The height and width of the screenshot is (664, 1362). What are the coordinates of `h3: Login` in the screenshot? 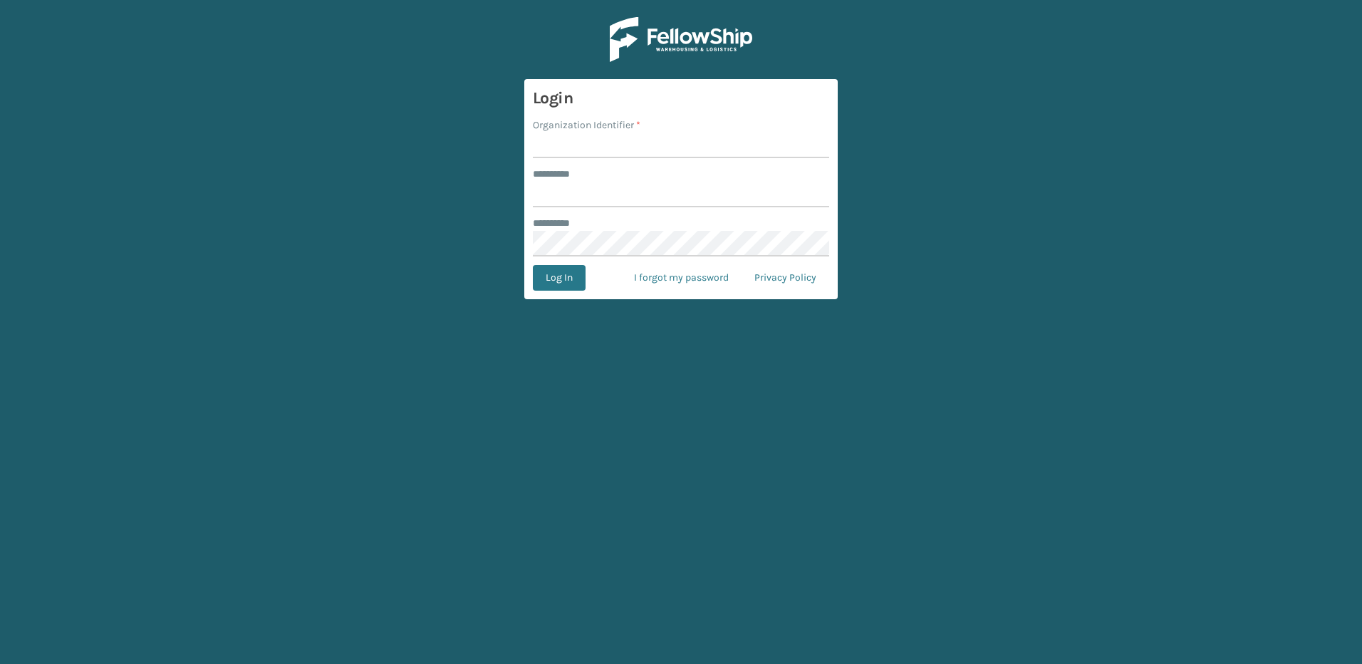 It's located at (681, 98).